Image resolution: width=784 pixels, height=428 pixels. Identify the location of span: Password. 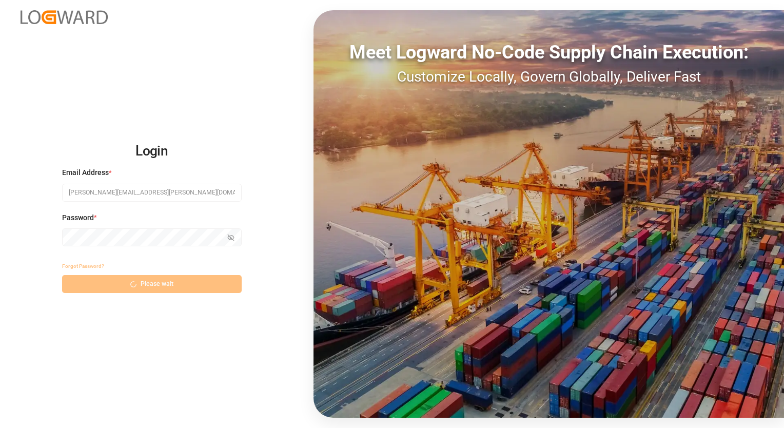
(78, 217).